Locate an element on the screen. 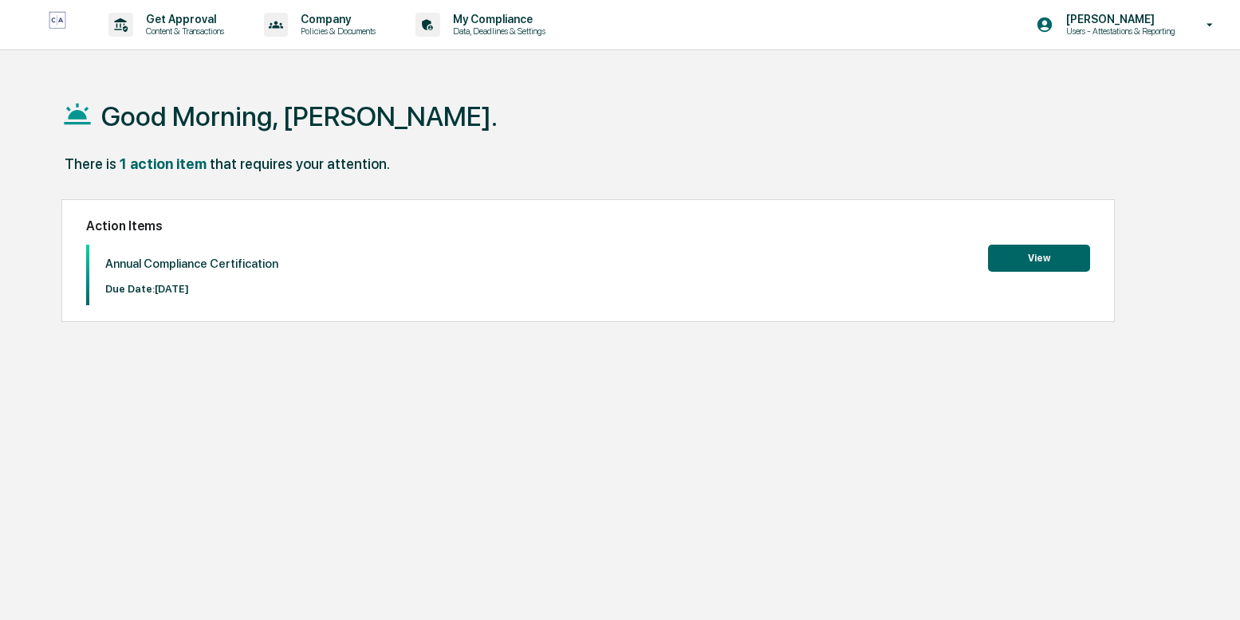 Image resolution: width=1240 pixels, height=620 pixels. a: View is located at coordinates (1039, 257).